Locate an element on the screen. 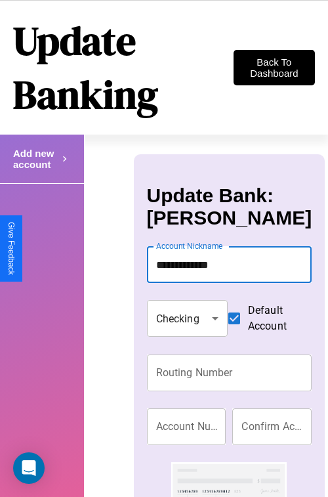 This screenshot has height=497, width=328. h1: Update Banking is located at coordinates (123, 68).